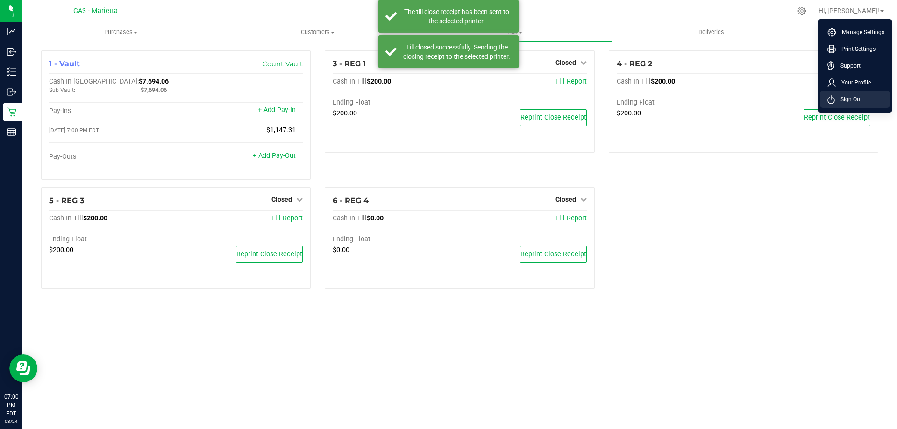 The image size is (897, 429). I want to click on span: $1,147.31, so click(281, 130).